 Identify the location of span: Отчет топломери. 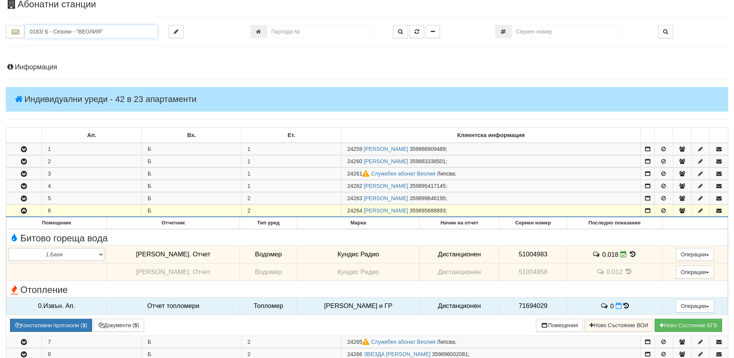
(173, 306).